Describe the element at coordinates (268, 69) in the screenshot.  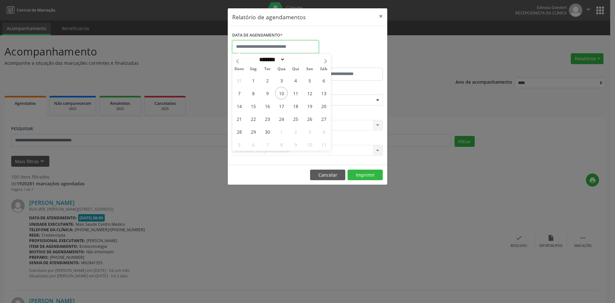
I see `span: Ter` at that location.